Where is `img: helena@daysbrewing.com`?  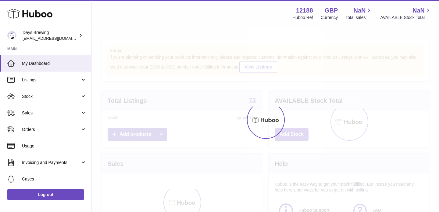
img: helena@daysbrewing.com is located at coordinates (12, 35).